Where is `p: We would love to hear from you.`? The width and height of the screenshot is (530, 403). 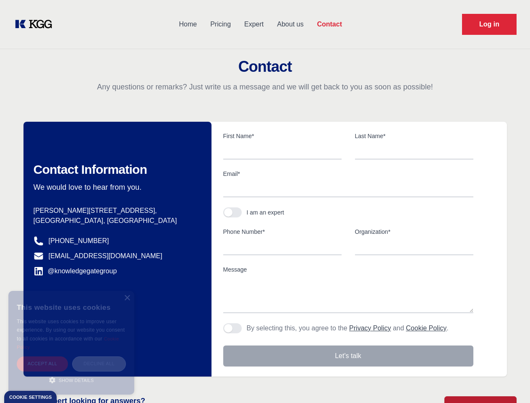 p: We would love to hear from you. is located at coordinates (116, 187).